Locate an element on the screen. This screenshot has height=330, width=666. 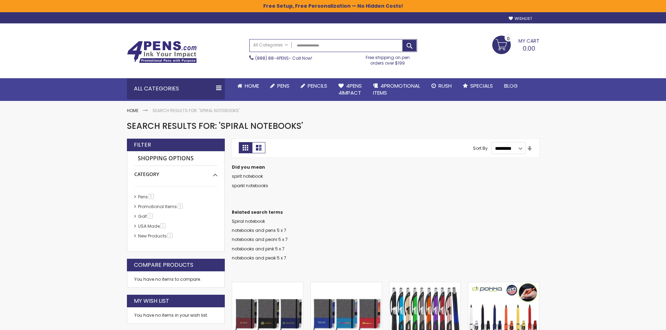
a: 4Pens4impact is located at coordinates (350, 89).